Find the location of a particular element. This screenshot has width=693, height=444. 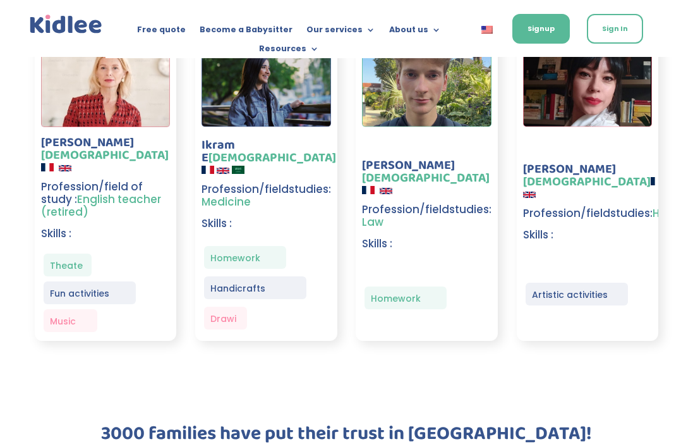

a: Our services is located at coordinates (341, 32).